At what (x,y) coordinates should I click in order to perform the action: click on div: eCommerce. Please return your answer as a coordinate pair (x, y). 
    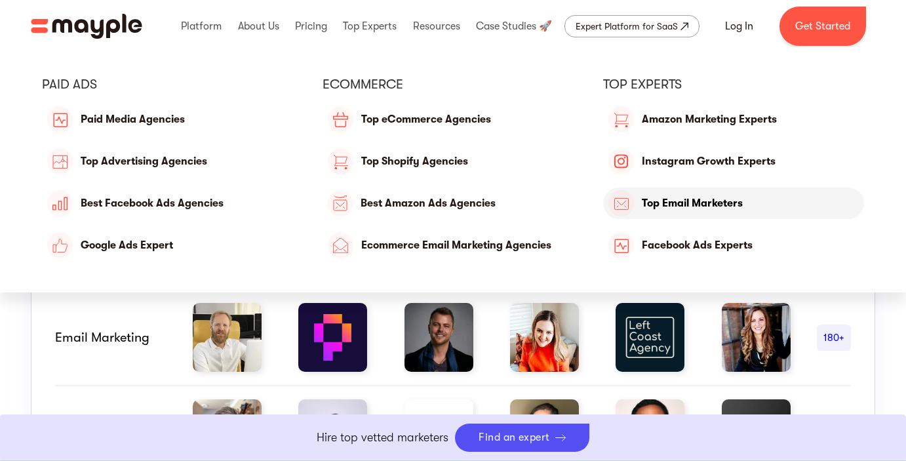
    Looking at the image, I should click on (453, 85).